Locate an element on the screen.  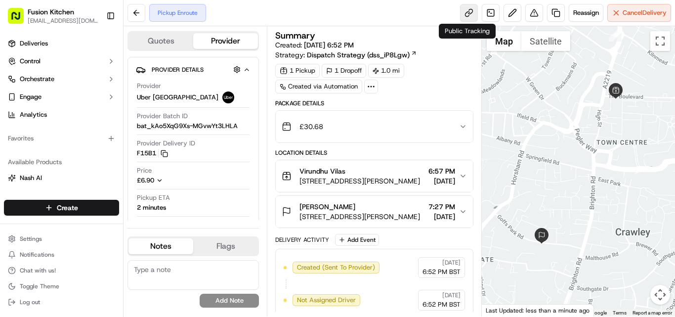
a: Fleet is located at coordinates (61, 196).